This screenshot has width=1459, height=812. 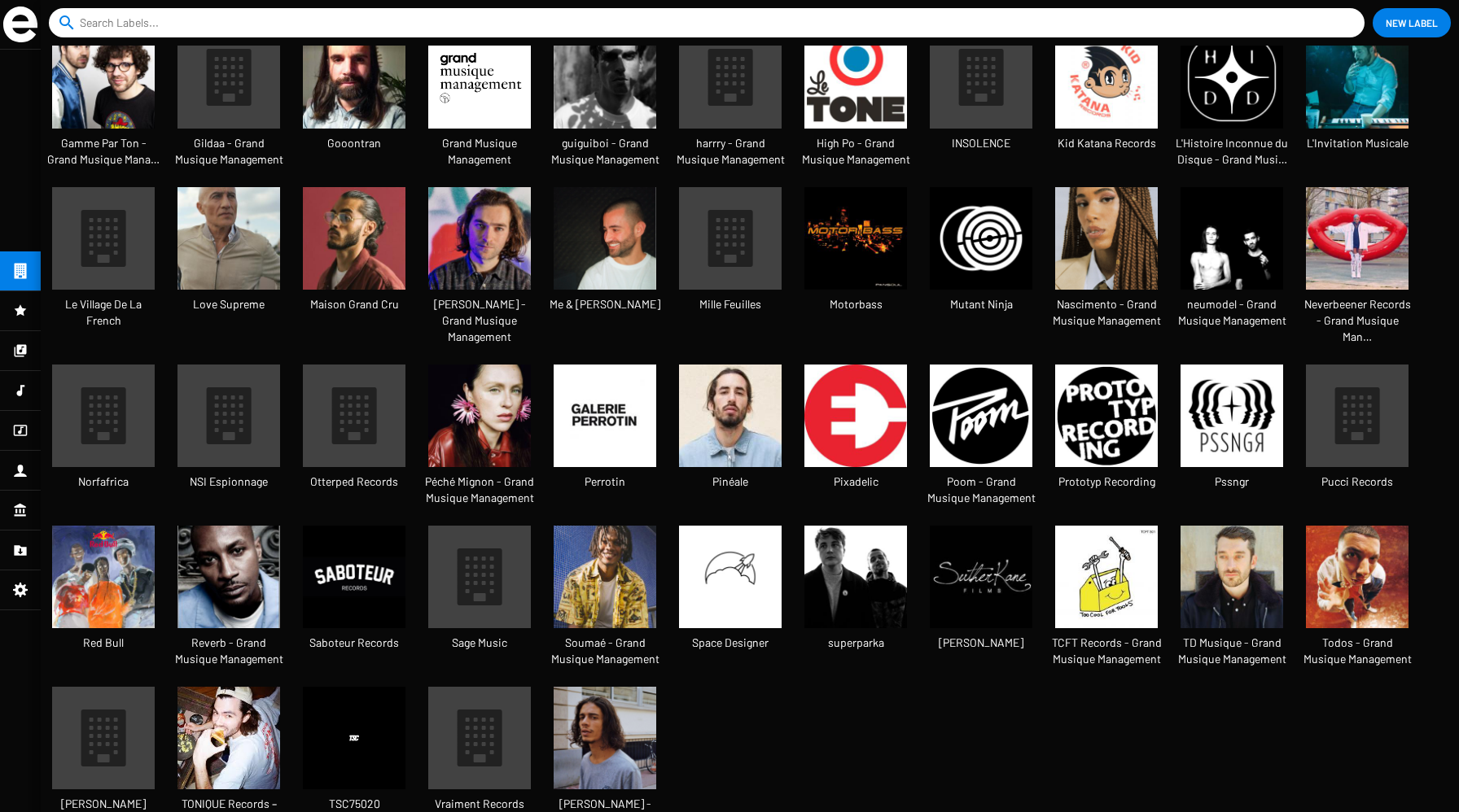 What do you see at coordinates (730, 482) in the screenshot?
I see `span: Pinéale` at bounding box center [730, 482].